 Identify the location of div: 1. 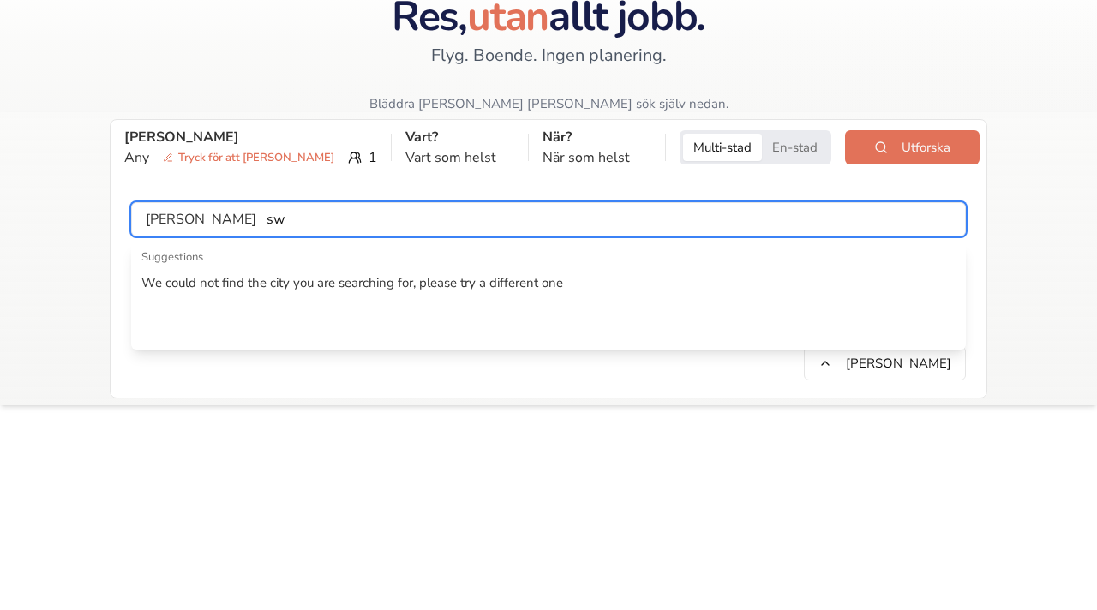
(250, 158).